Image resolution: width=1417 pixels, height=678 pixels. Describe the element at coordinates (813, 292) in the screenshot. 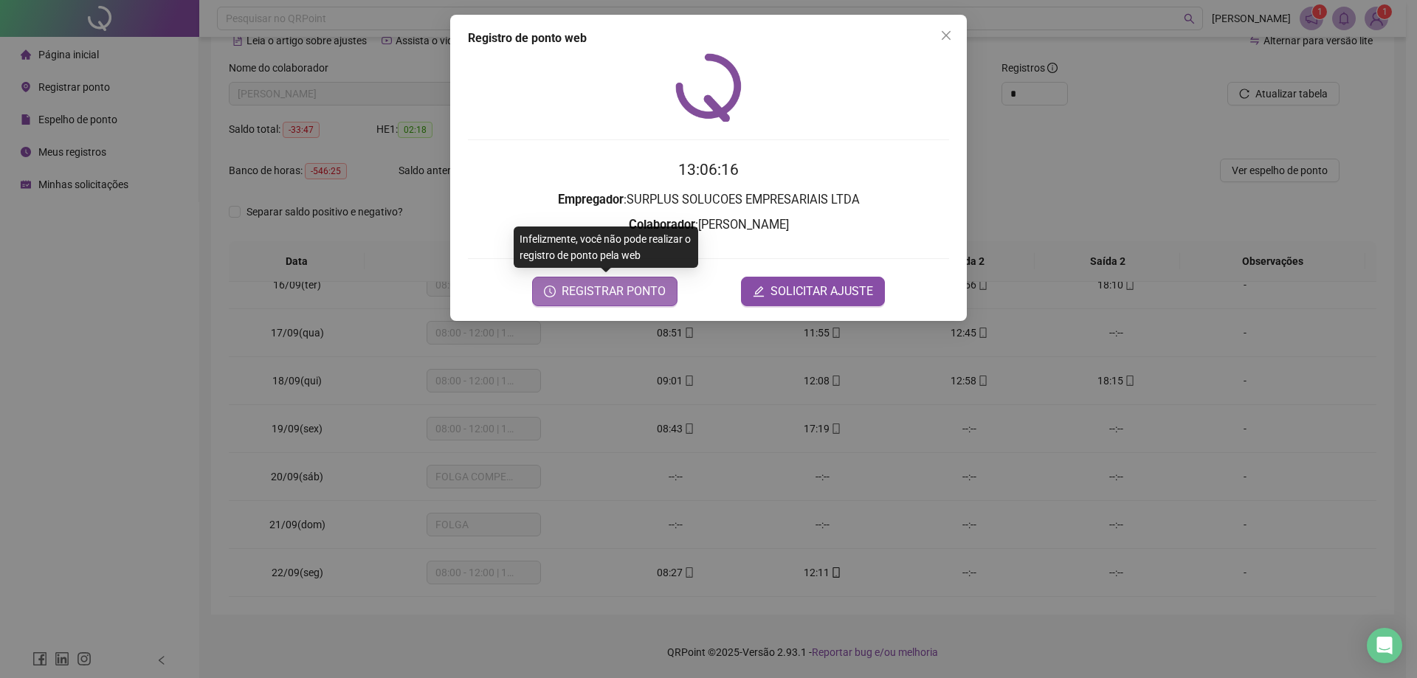

I see `button: editSOLICITAR AJUSTE` at that location.